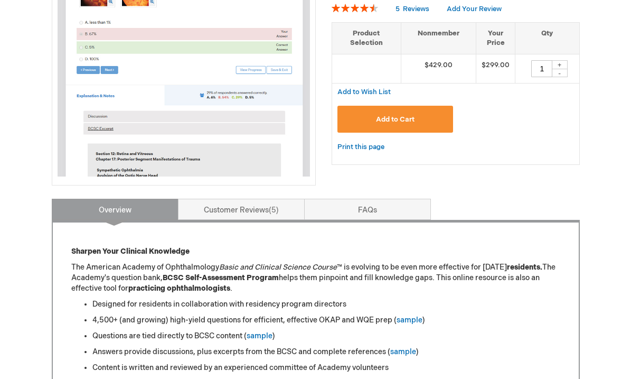 This screenshot has height=379, width=631. I want to click on input: Qty, so click(542, 69).